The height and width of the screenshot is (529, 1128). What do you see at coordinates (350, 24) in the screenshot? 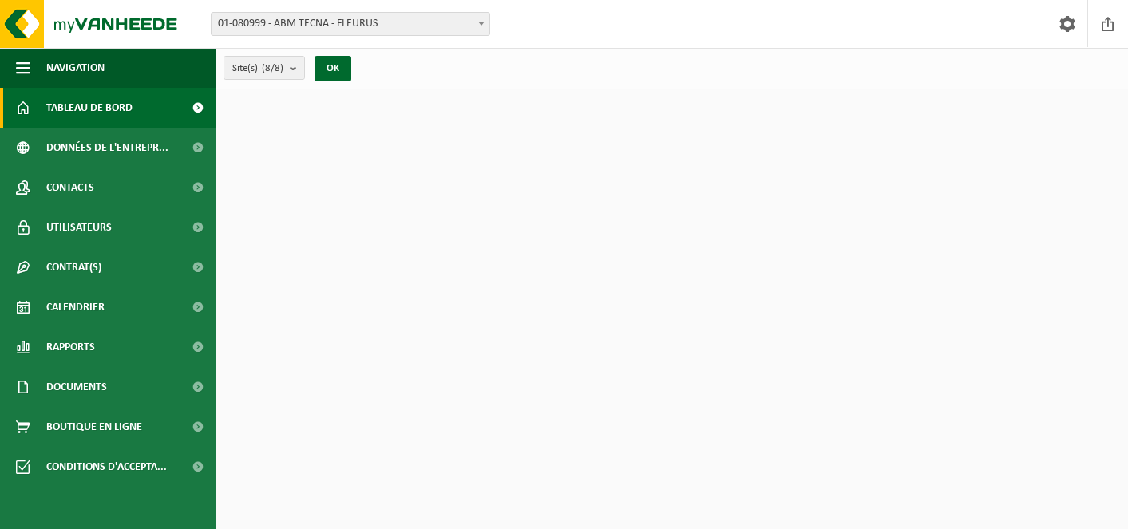
I see `span: 01-080999 - ABM TECNA - FLEURUS` at bounding box center [350, 24].